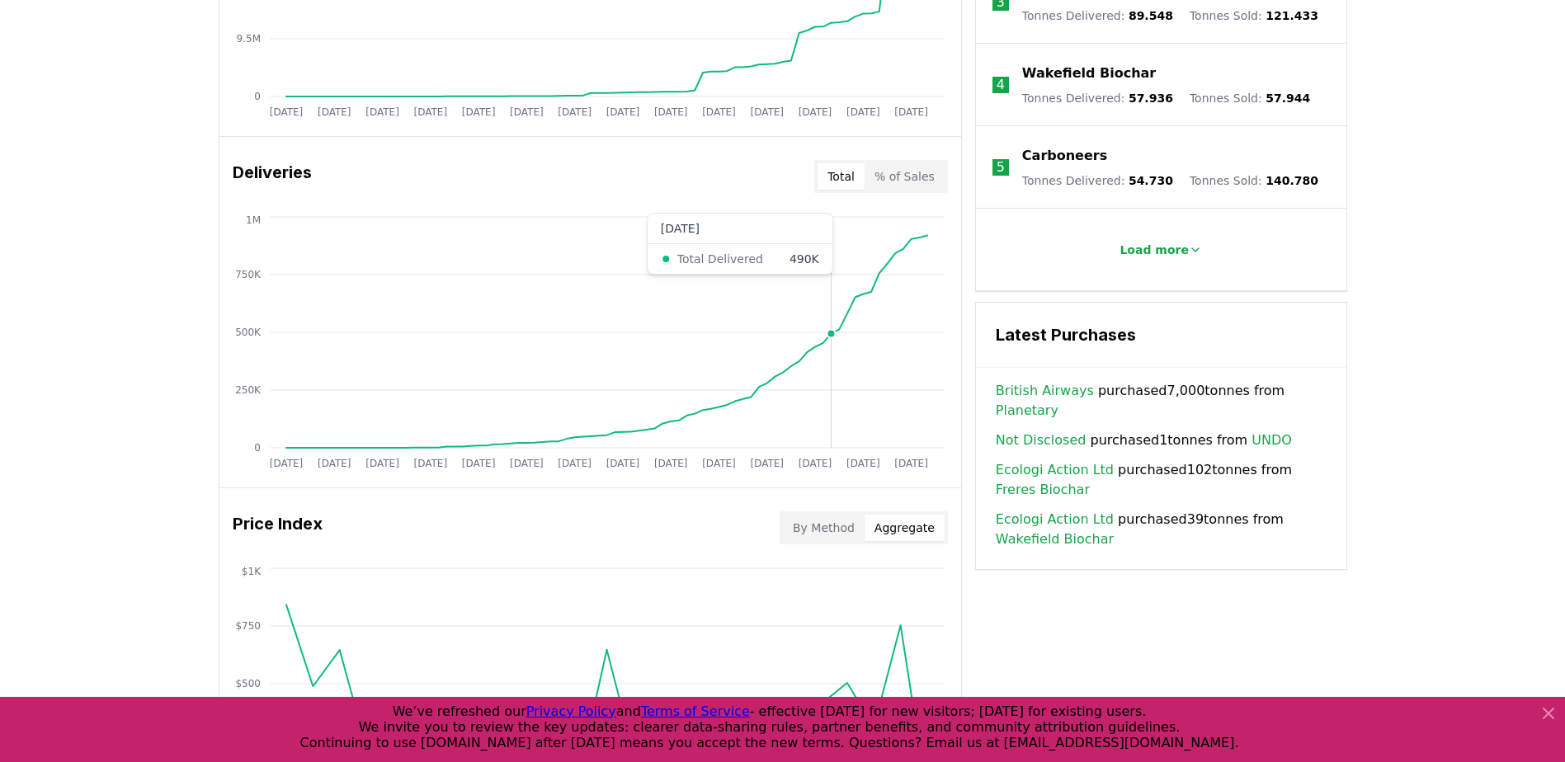 The width and height of the screenshot is (1565, 762). Describe the element at coordinates (272, 177) in the screenshot. I see `h3: Deliveries` at that location.